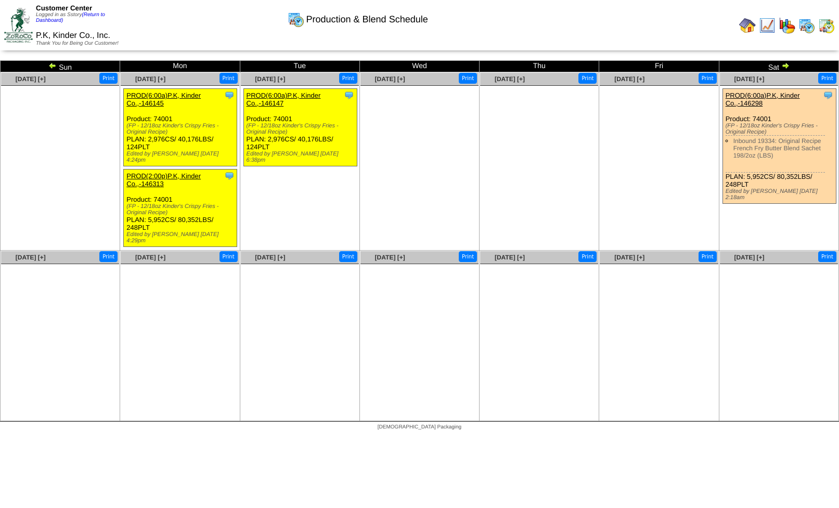 This screenshot has height=508, width=839. What do you see at coordinates (70, 18) in the screenshot?
I see `a: (Return to Dashboard)` at bounding box center [70, 18].